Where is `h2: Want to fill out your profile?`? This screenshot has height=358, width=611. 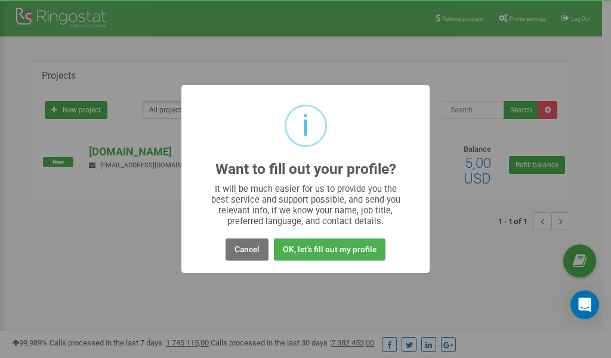 h2: Want to fill out your profile? is located at coordinates (306, 169).